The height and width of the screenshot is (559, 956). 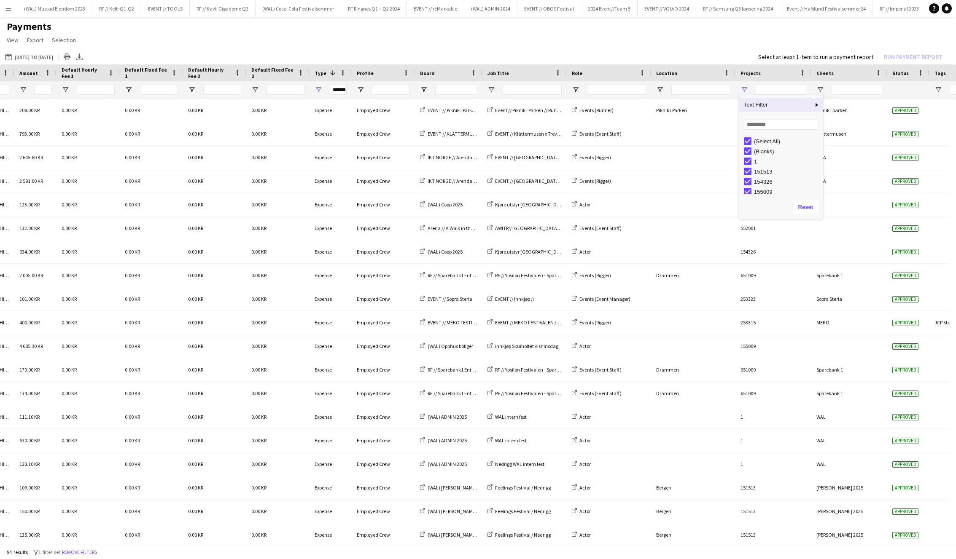 I want to click on span: Nedrigg WAL intern fest, so click(x=519, y=464).